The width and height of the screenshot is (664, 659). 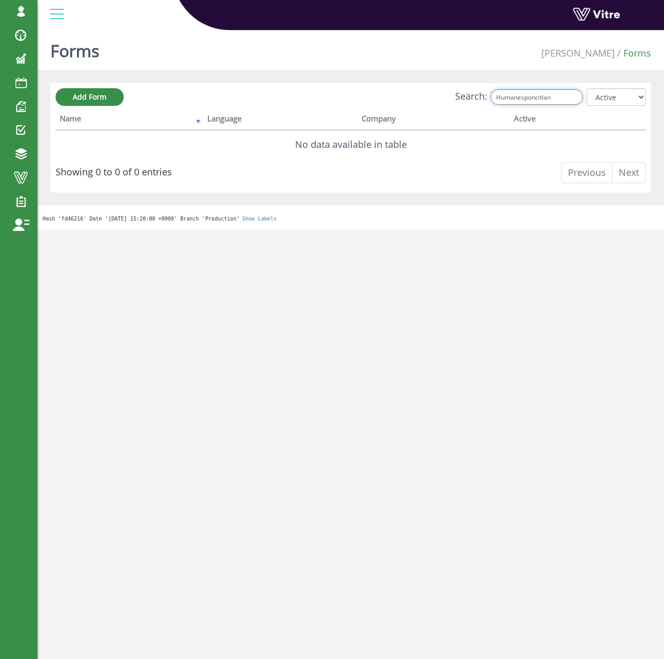 I want to click on span: Add Form, so click(x=89, y=97).